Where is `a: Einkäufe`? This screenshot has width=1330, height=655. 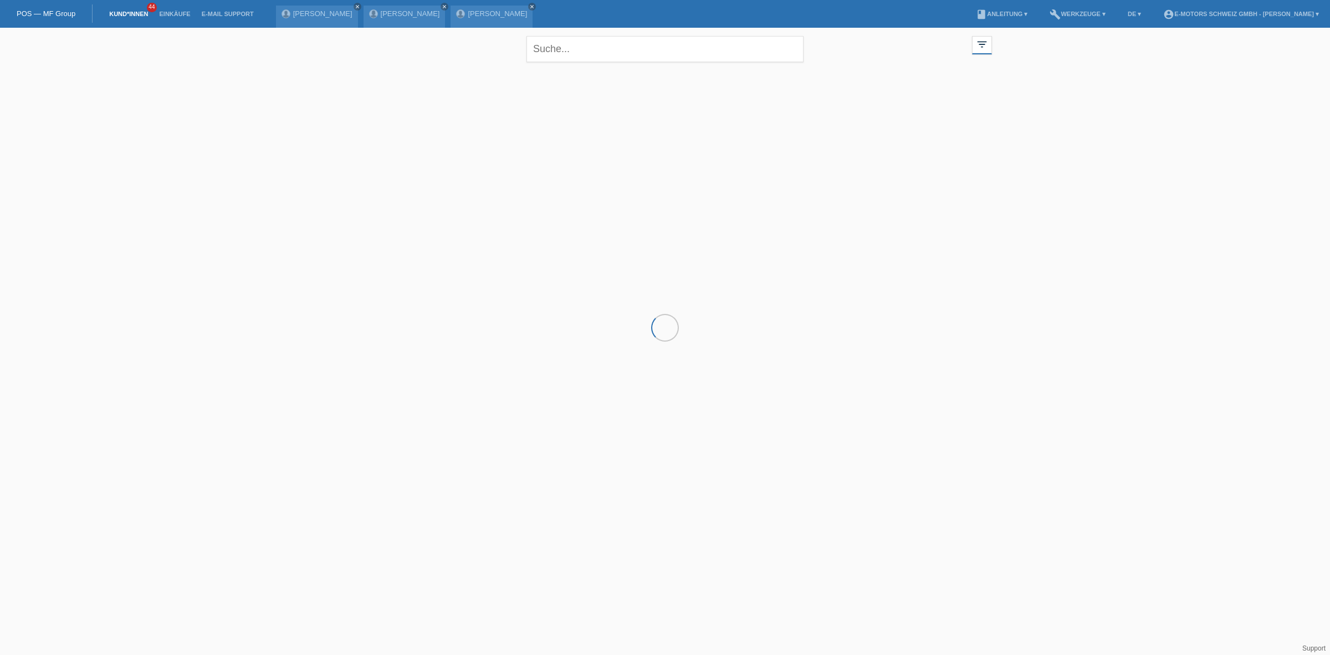 a: Einkäufe is located at coordinates (175, 14).